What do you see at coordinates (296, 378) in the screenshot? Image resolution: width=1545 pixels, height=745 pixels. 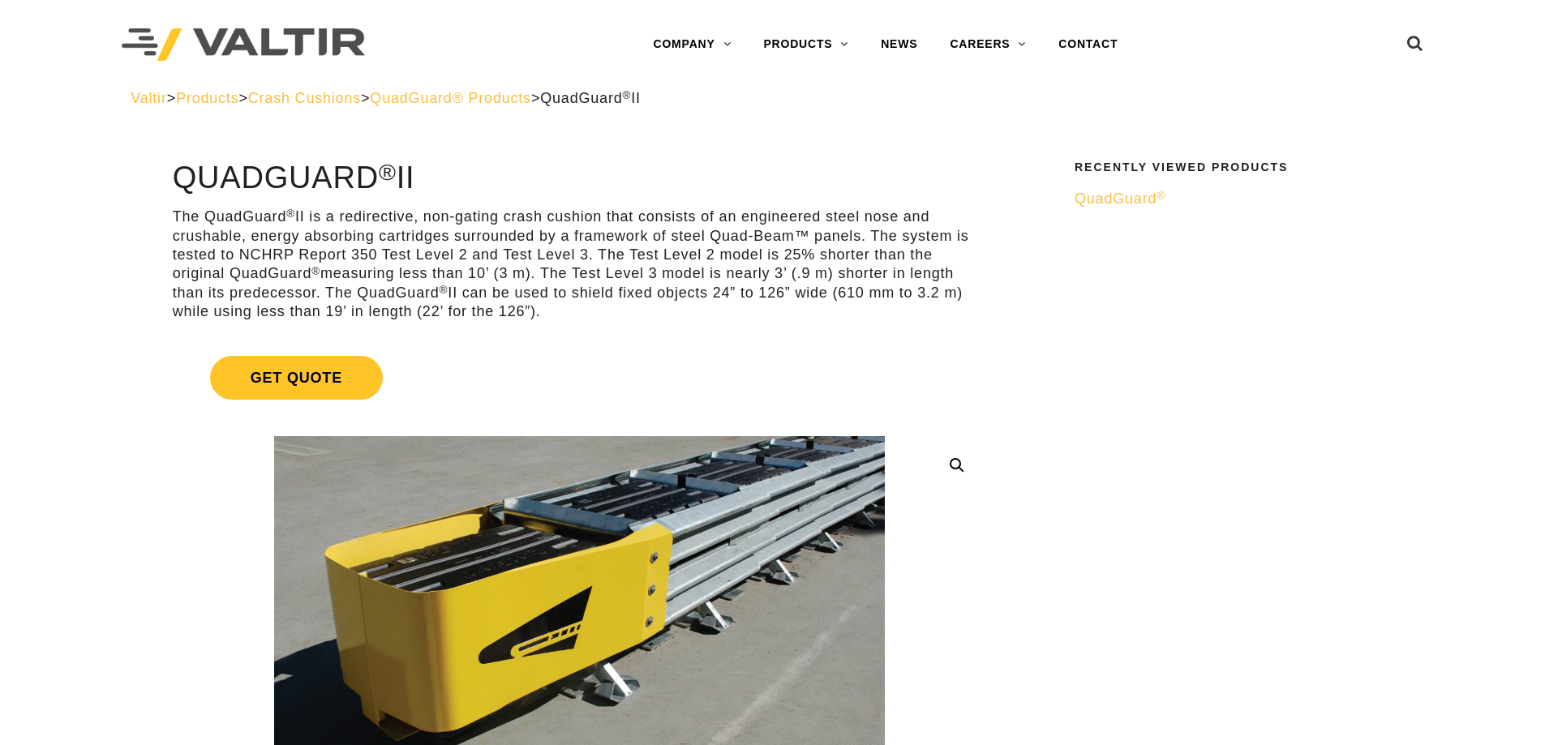 I see `span: Get Quote` at bounding box center [296, 378].